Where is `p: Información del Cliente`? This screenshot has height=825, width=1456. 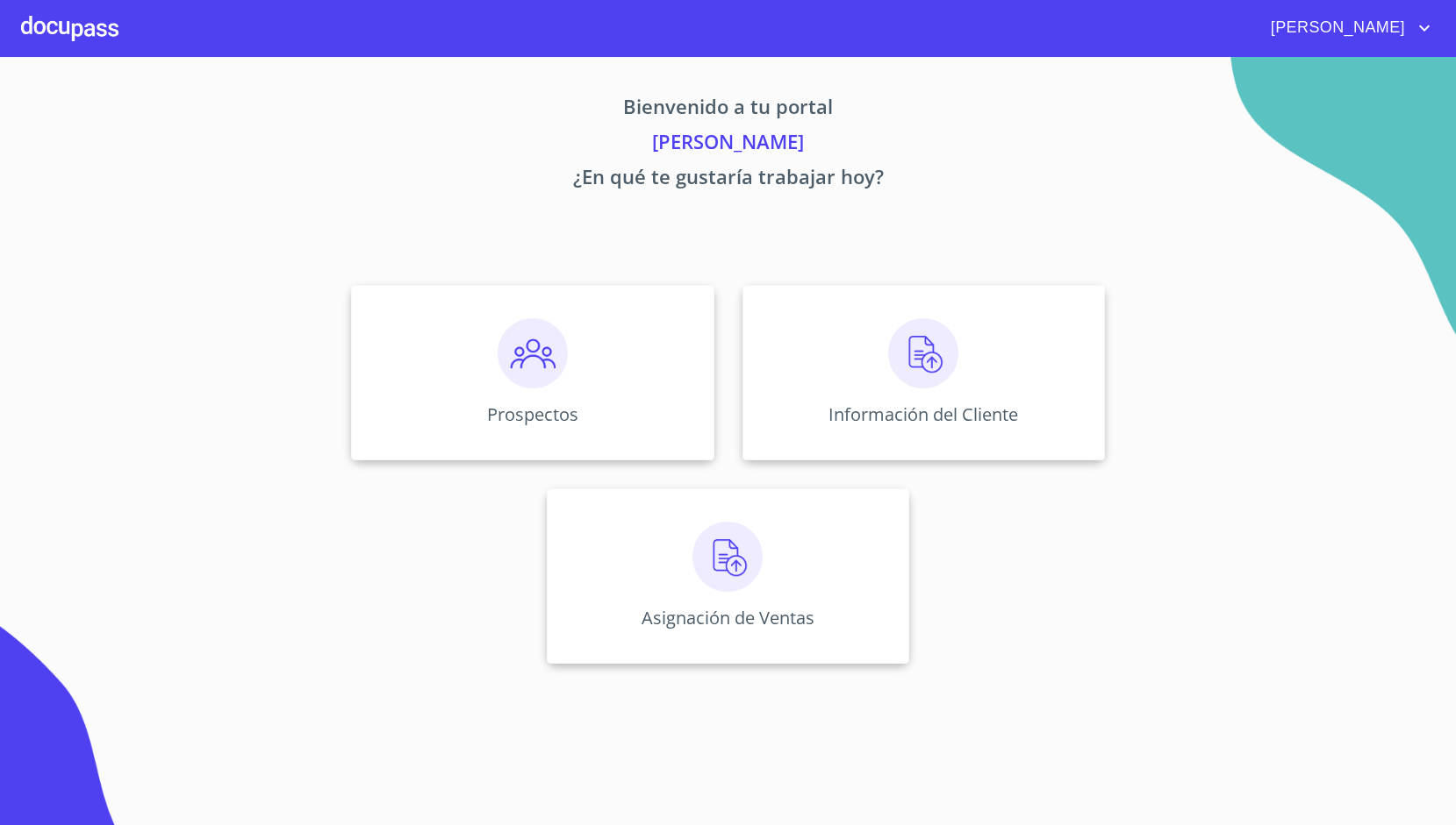 p: Información del Cliente is located at coordinates (923, 414).